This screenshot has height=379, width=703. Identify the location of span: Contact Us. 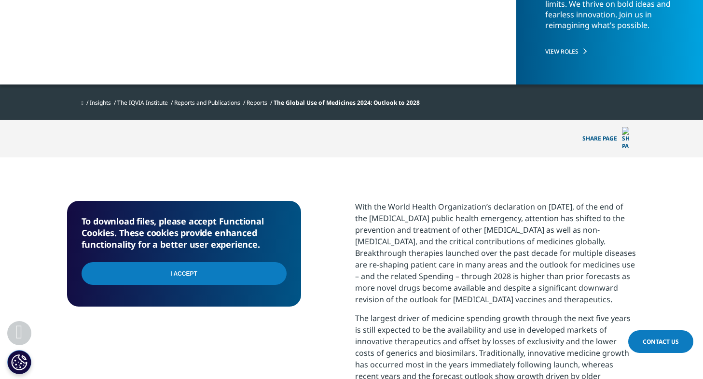
(661, 341).